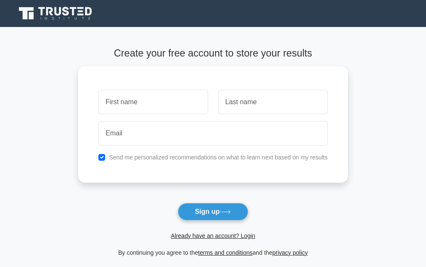 The image size is (426, 267). Describe the element at coordinates (213, 253) in the screenshot. I see `div: By continuing you agree to the and the` at that location.